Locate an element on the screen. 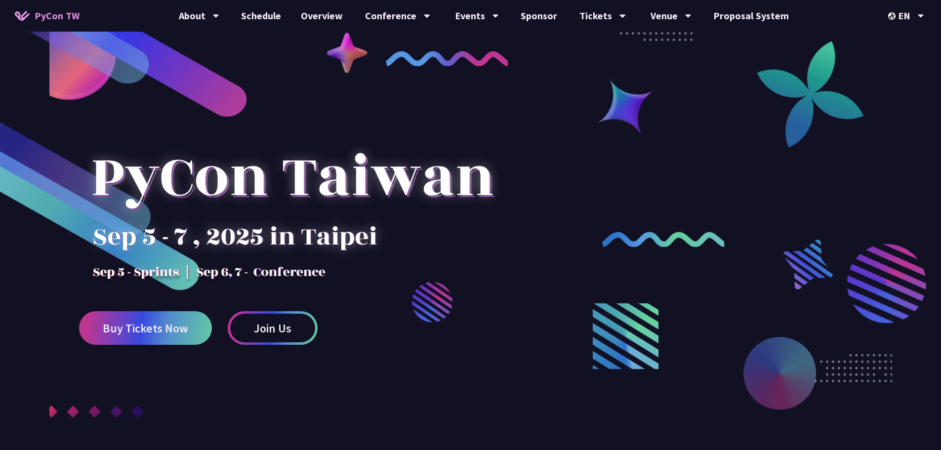 The image size is (941, 450). span: Buy Tickets Now is located at coordinates (145, 328).